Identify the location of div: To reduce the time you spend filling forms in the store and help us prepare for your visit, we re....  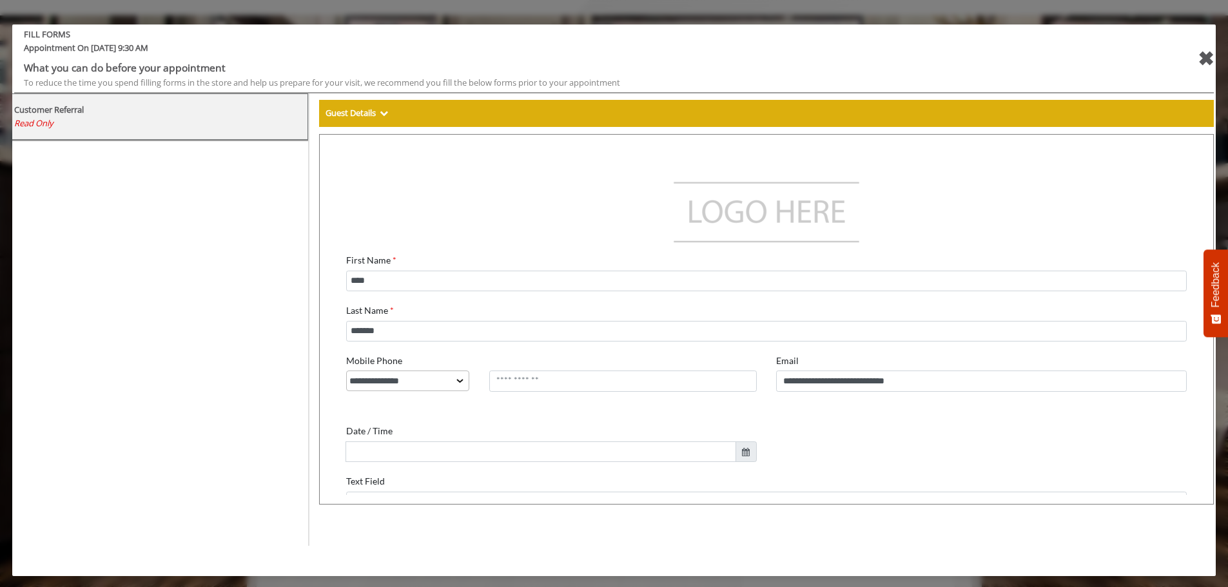
(563, 83).